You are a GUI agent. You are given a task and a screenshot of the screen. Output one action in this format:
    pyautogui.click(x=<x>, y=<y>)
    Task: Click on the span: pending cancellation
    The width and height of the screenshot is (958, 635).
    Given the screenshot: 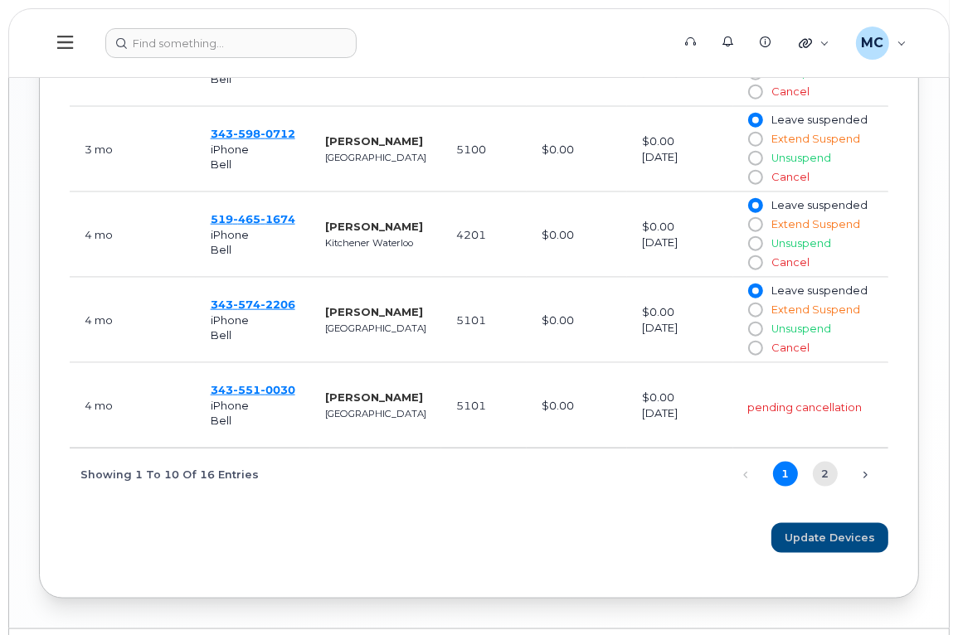 What is the action you would take?
    pyautogui.click(x=805, y=407)
    